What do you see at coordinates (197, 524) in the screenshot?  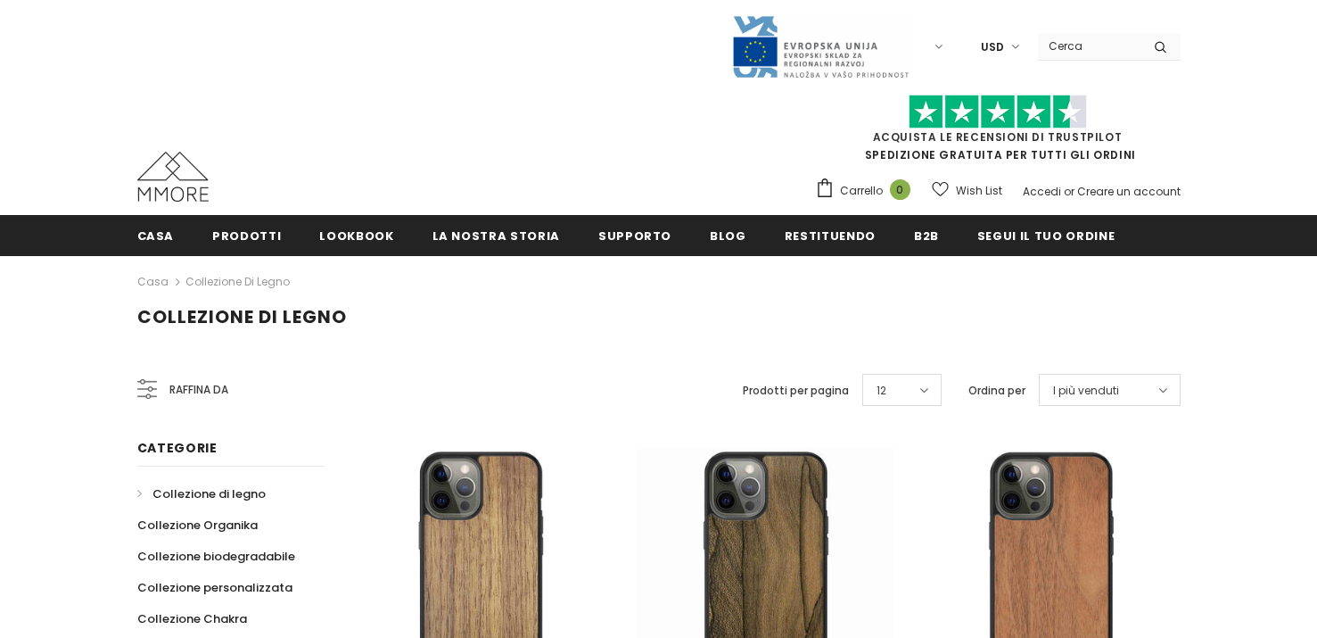 I see `span: Collezione Organika` at bounding box center [197, 524].